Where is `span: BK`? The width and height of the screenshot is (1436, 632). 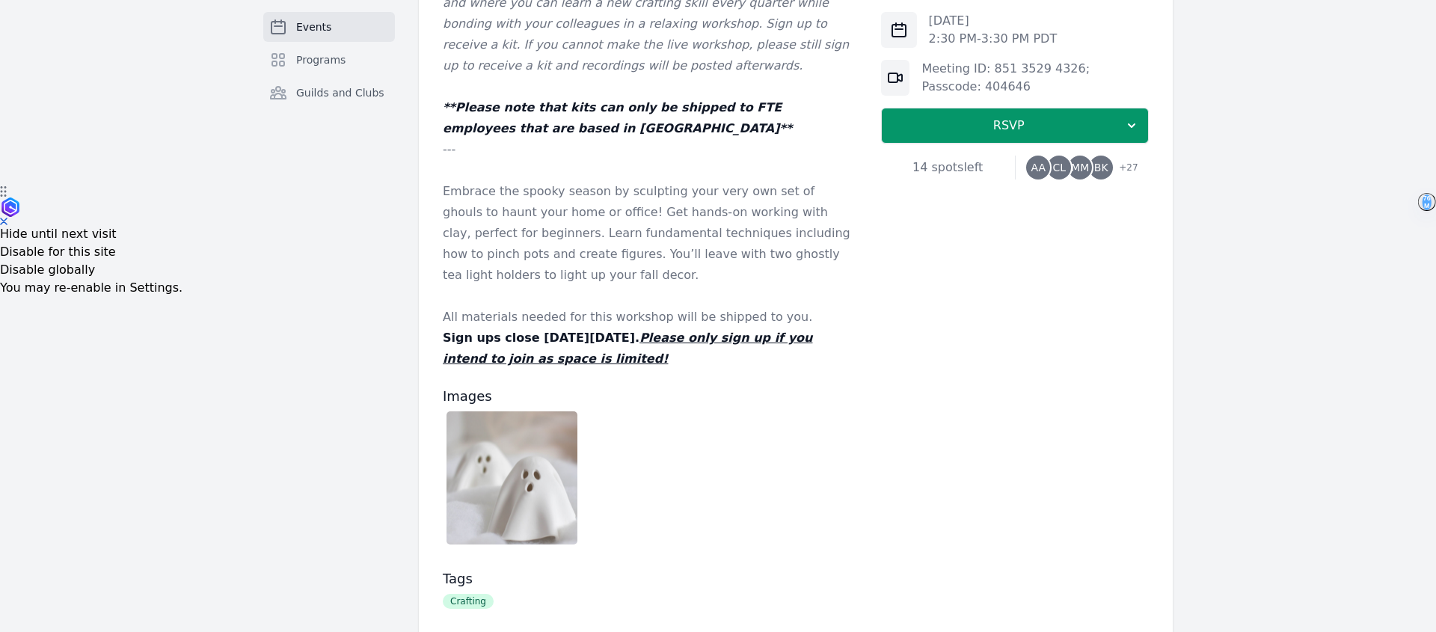 span: BK is located at coordinates (1101, 167).